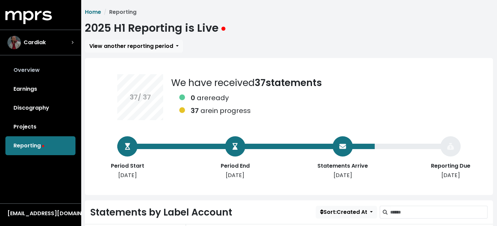 The height and width of the screenshot is (226, 497). I want to click on div: We have received, so click(246, 97).